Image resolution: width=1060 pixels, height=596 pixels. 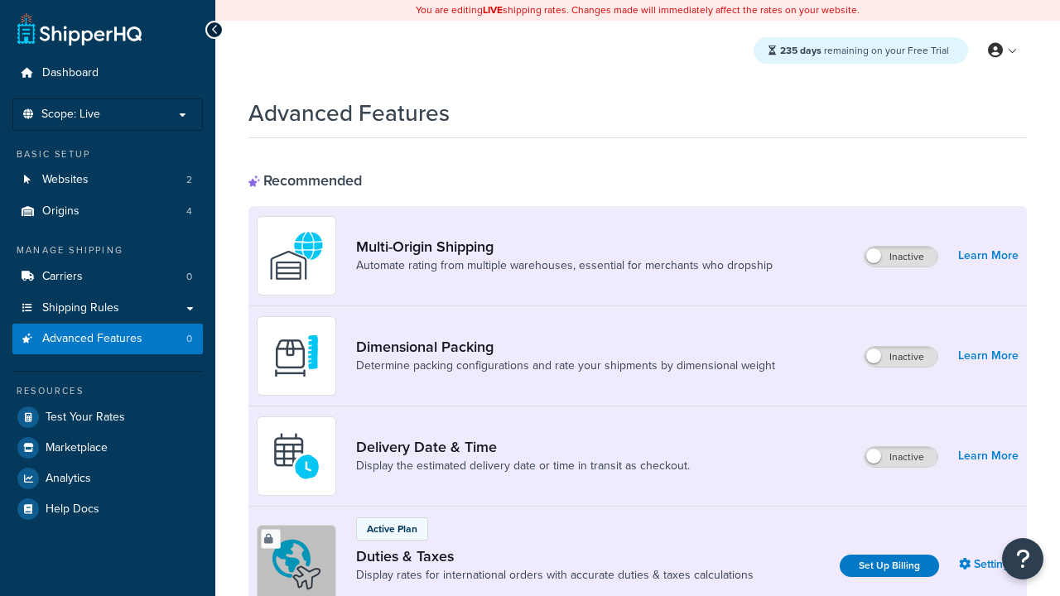 What do you see at coordinates (564, 266) in the screenshot?
I see `a: Automate rating from multiple warehouses, essential for merchants who dropship` at bounding box center [564, 266].